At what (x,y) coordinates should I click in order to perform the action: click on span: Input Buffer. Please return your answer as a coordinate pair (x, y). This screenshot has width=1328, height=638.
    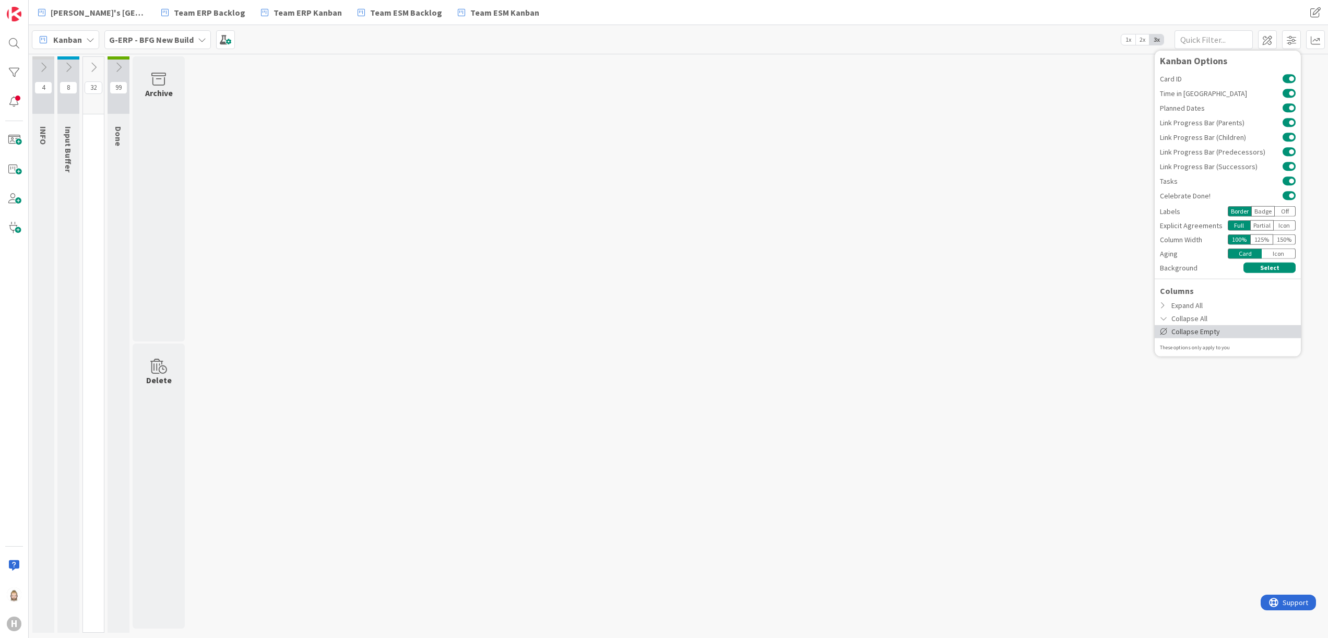
    Looking at the image, I should click on (68, 149).